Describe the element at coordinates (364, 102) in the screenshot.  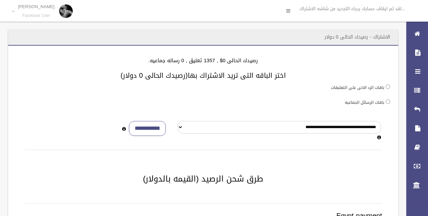
I see `label: باقات الرسائل الجماعيه` at that location.